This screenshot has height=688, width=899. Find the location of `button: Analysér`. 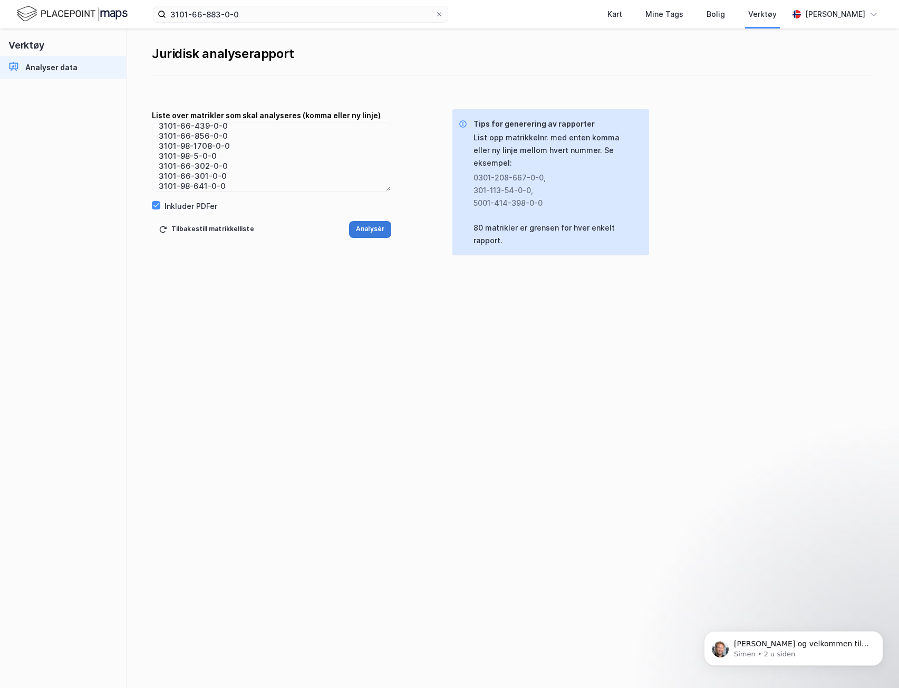

button: Analysér is located at coordinates (370, 229).